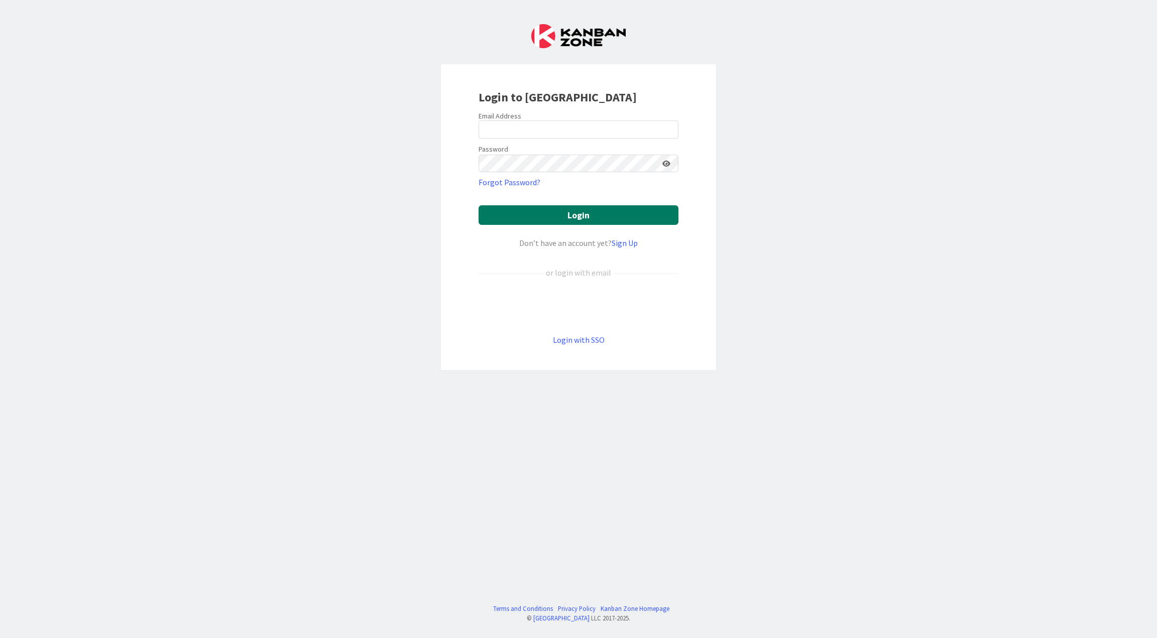  Describe the element at coordinates (635, 609) in the screenshot. I see `a: Kanban Zone Homepage` at that location.